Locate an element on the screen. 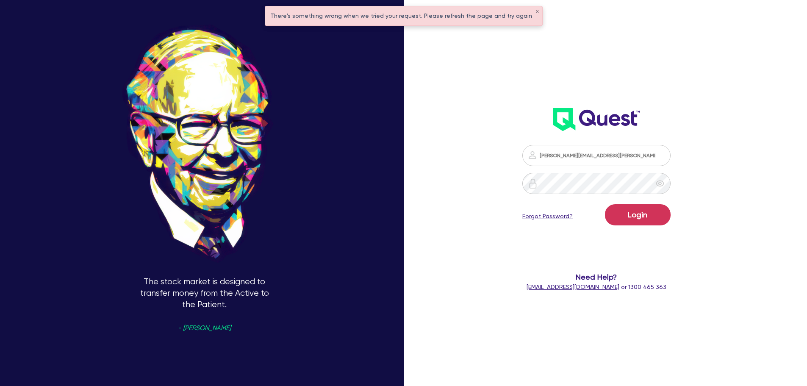 This screenshot has width=807, height=386. button: Login is located at coordinates (638, 215).